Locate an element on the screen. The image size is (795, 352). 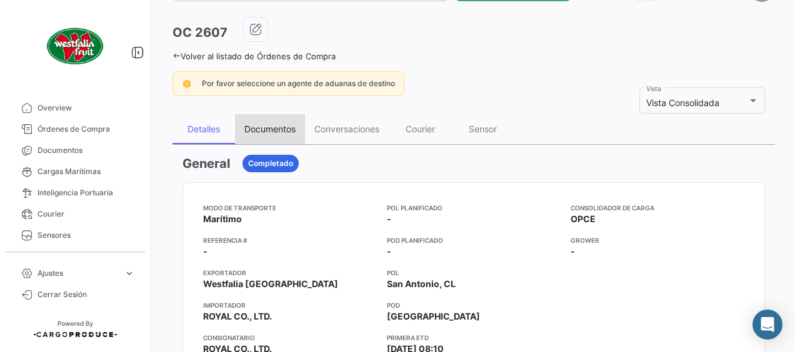
app-card-info-title: POD is located at coordinates (473, 305).